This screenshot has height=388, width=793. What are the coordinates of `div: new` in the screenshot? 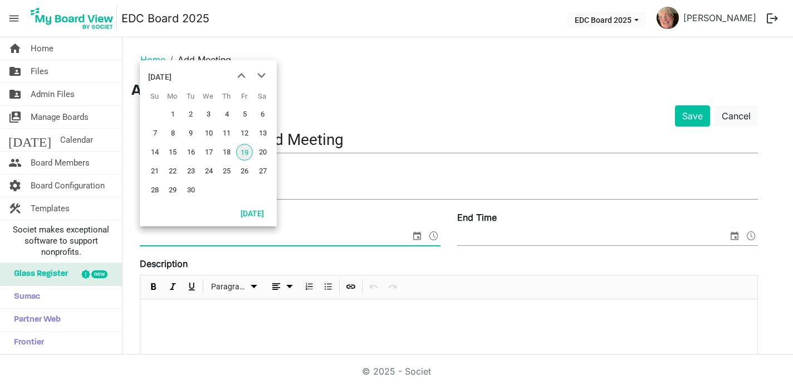 It's located at (99, 274).